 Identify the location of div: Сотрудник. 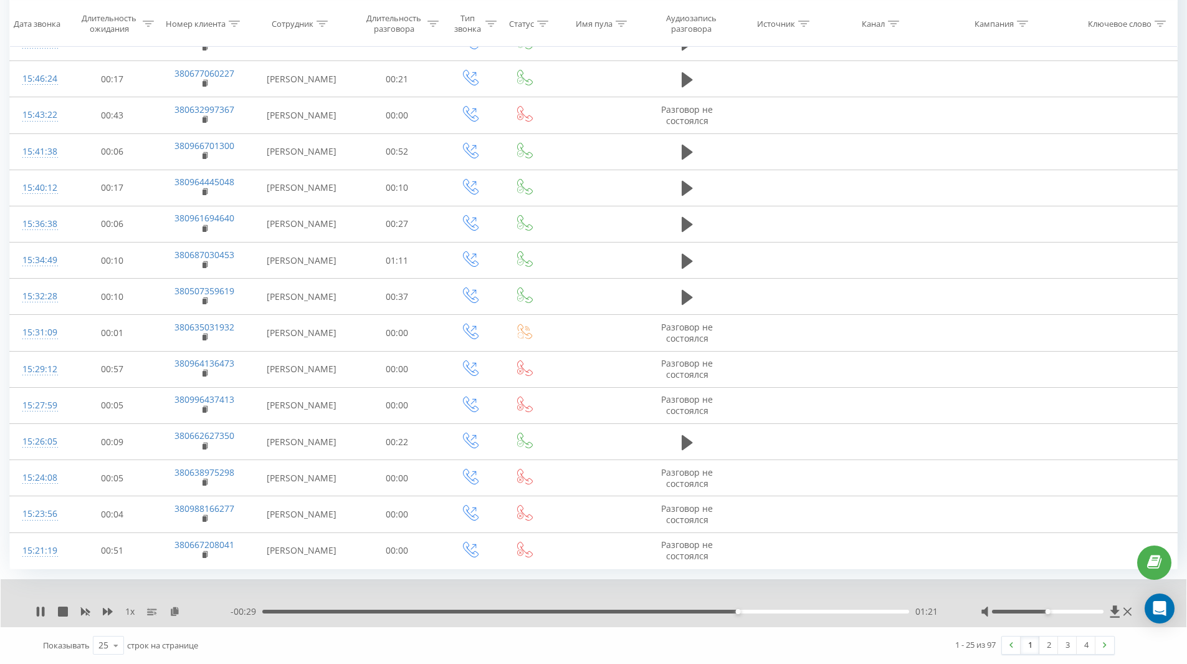
(292, 23).